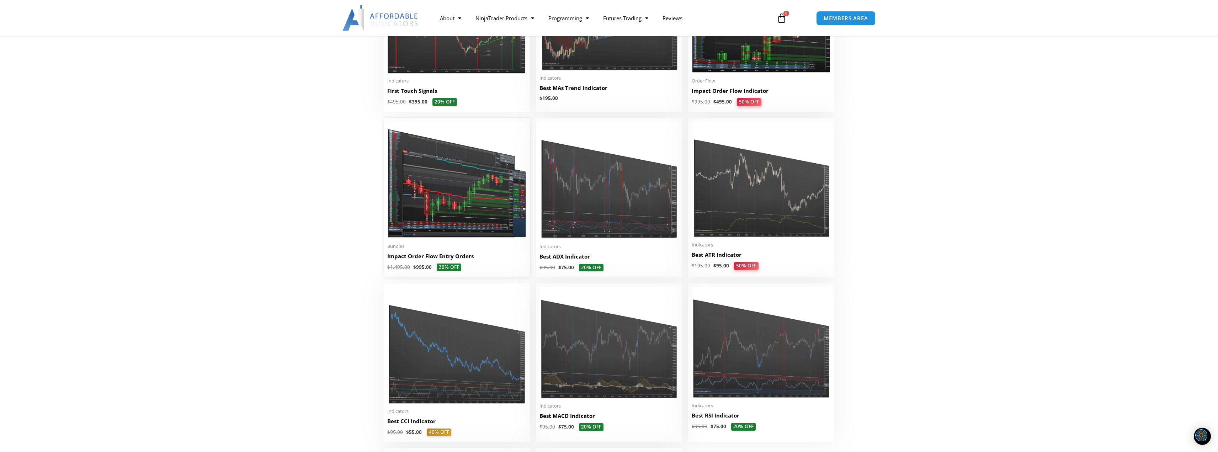  Describe the element at coordinates (414, 432) in the screenshot. I see `bdi: 55.00` at that location.